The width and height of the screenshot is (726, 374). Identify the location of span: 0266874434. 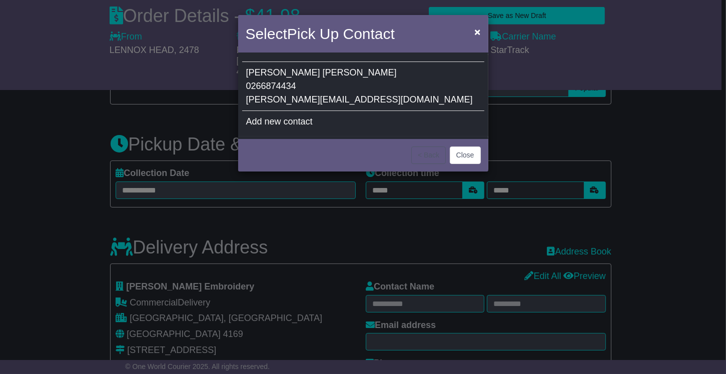
(271, 86).